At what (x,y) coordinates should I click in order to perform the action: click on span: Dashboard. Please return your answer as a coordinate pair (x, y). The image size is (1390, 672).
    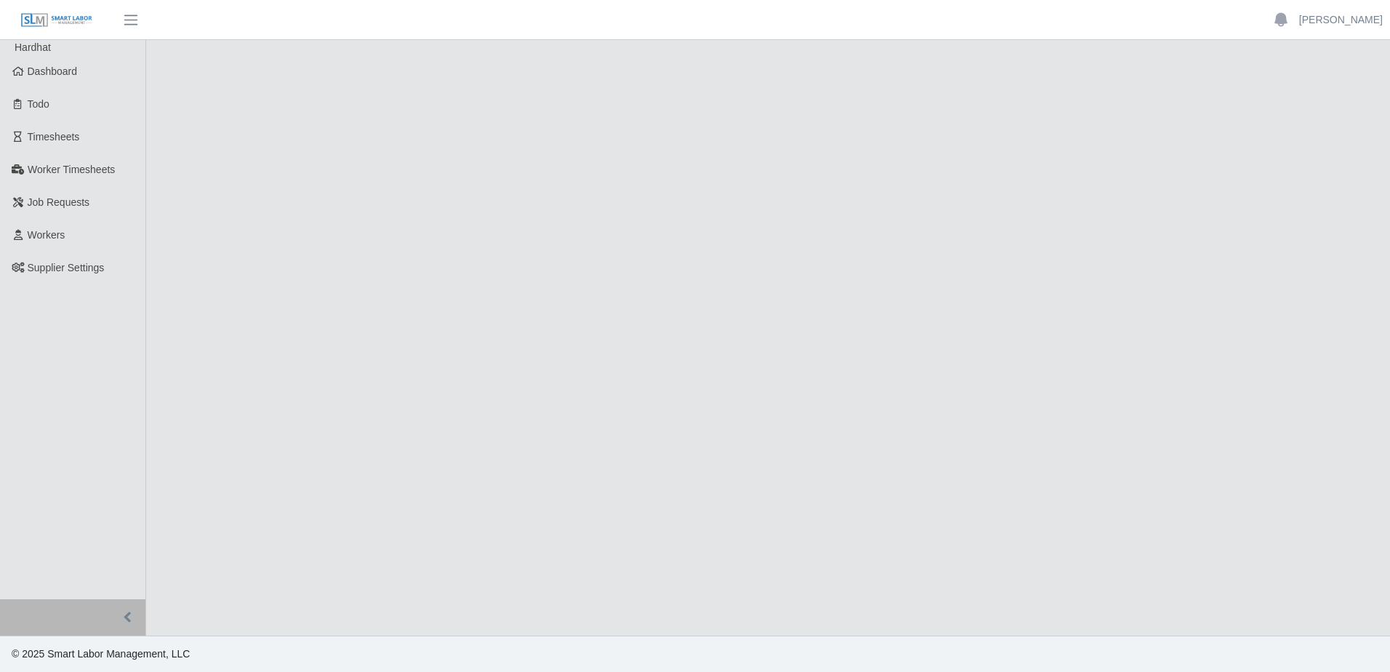
    Looking at the image, I should click on (52, 71).